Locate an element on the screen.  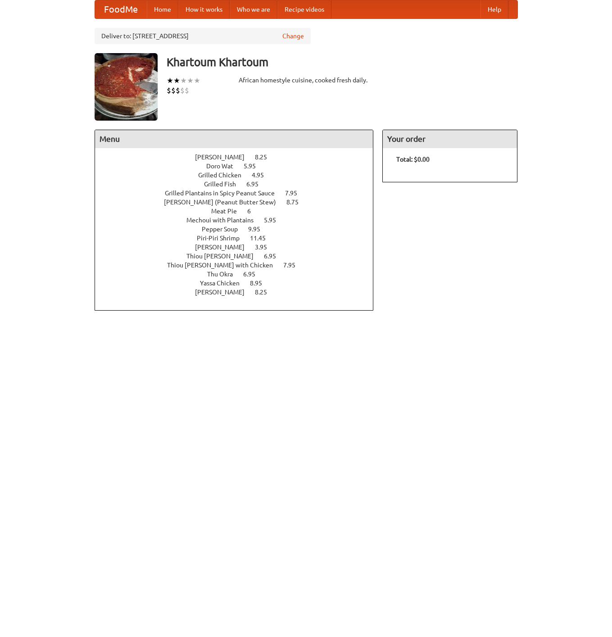
span: Doro Wat is located at coordinates (224, 166).